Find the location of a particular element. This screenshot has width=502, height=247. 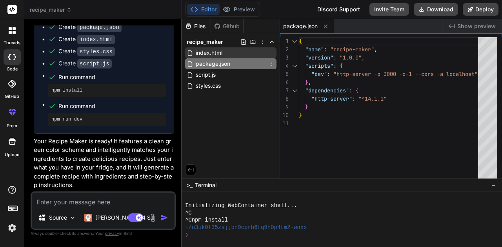

span: styles.css is located at coordinates (208, 86).